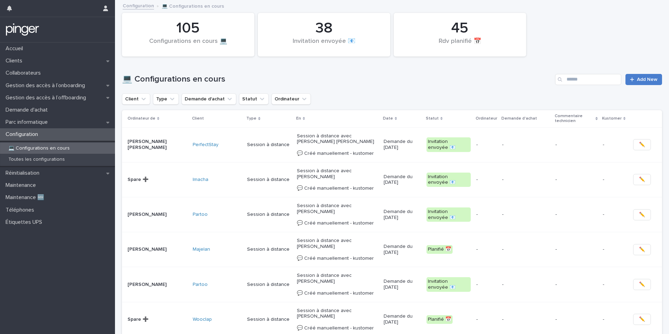 Image resolution: width=669 pixels, height=334 pixels. Describe the element at coordinates (198, 118) in the screenshot. I see `p: Client` at that location.